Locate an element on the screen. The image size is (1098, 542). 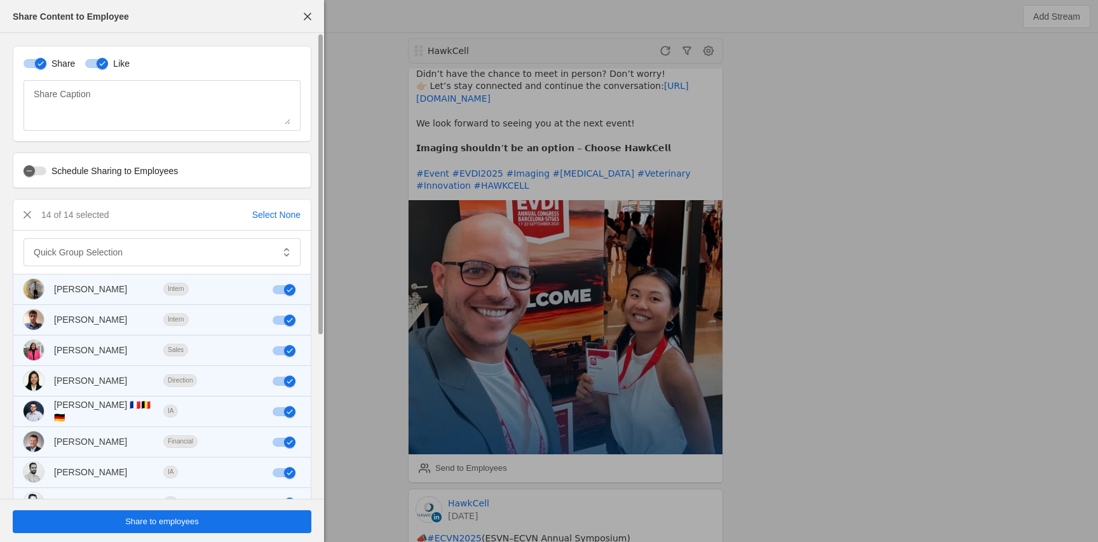
div: 14 of 14 selected is located at coordinates (75, 215).